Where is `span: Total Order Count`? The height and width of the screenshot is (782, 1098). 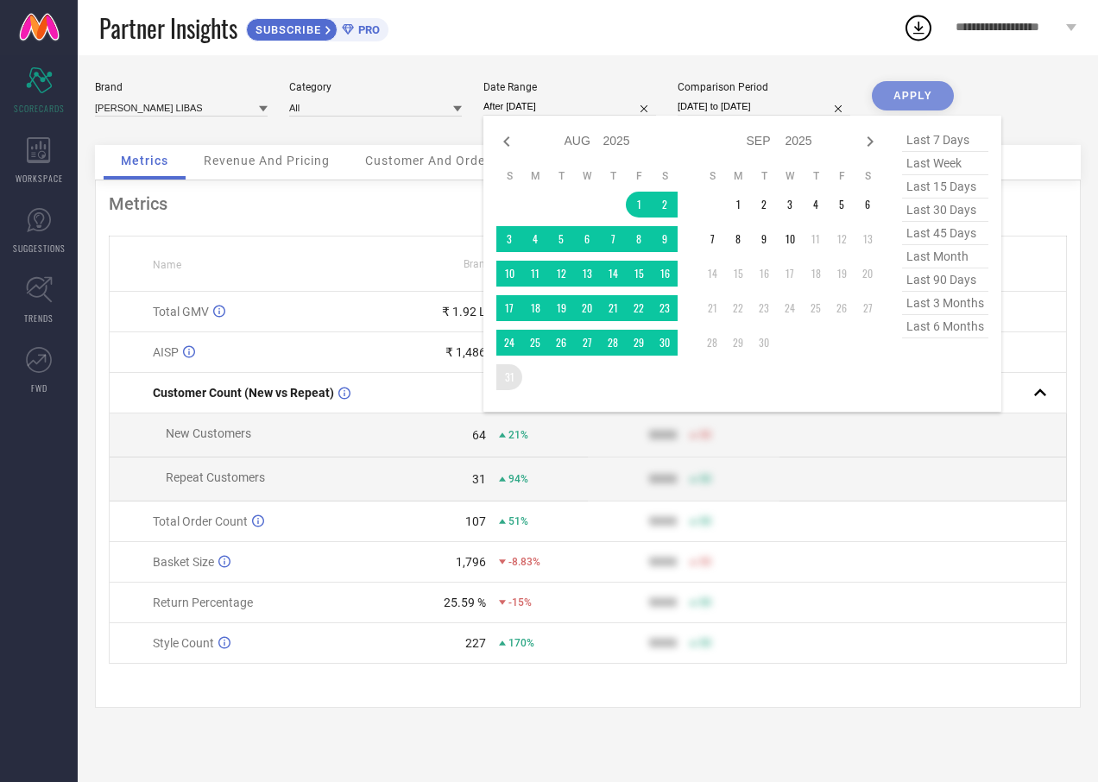 span: Total Order Count is located at coordinates (200, 521).